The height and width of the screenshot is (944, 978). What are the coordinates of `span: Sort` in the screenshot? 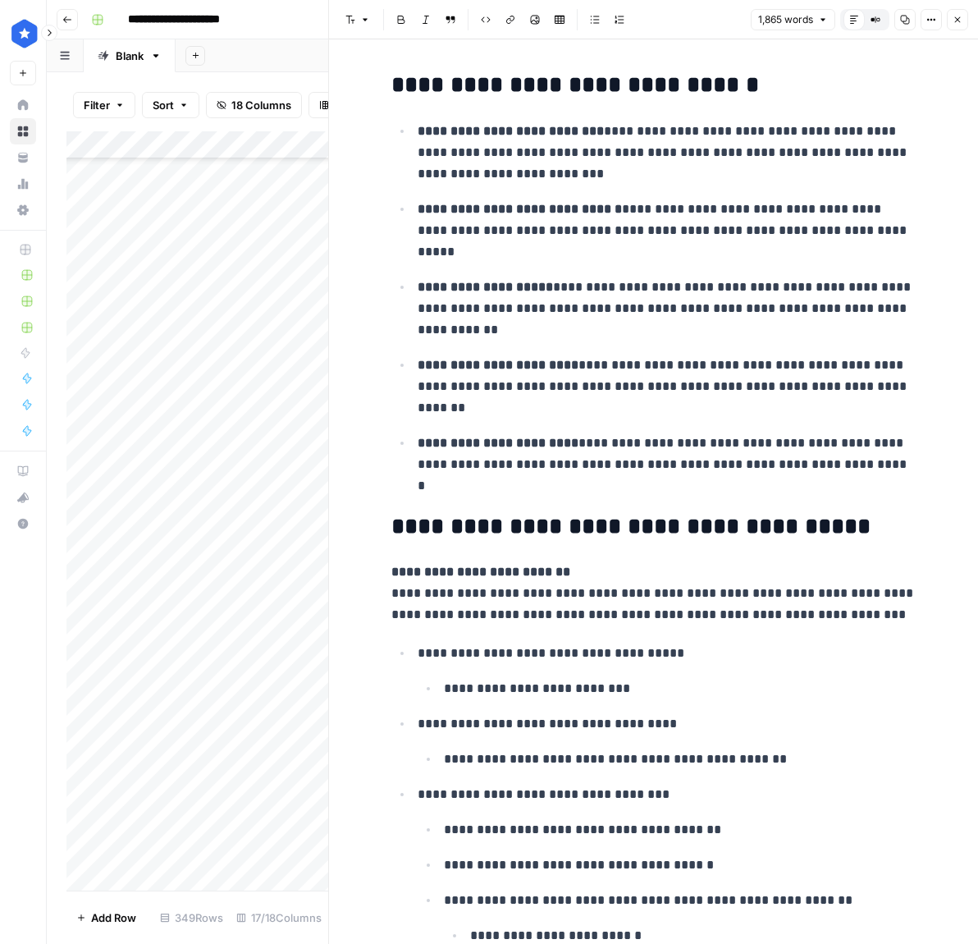 It's located at (163, 105).